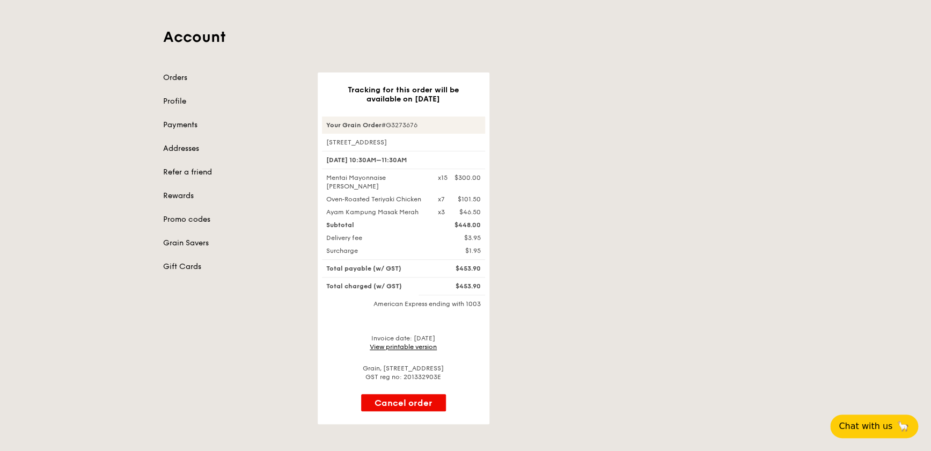 The height and width of the screenshot is (451, 931). I want to click on div: Oven‑Roasted Teriyaki Chicken, so click(376, 199).